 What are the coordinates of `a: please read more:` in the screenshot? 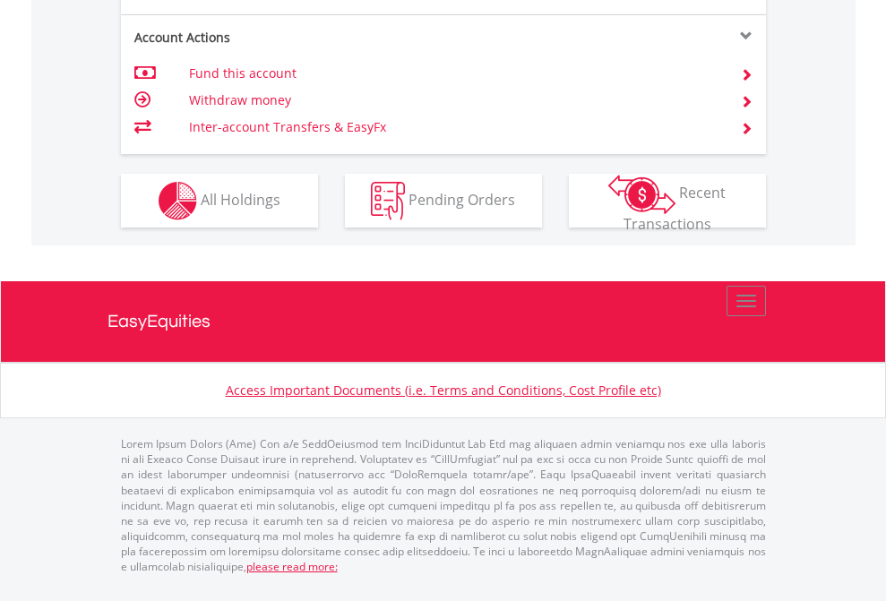 It's located at (292, 566).